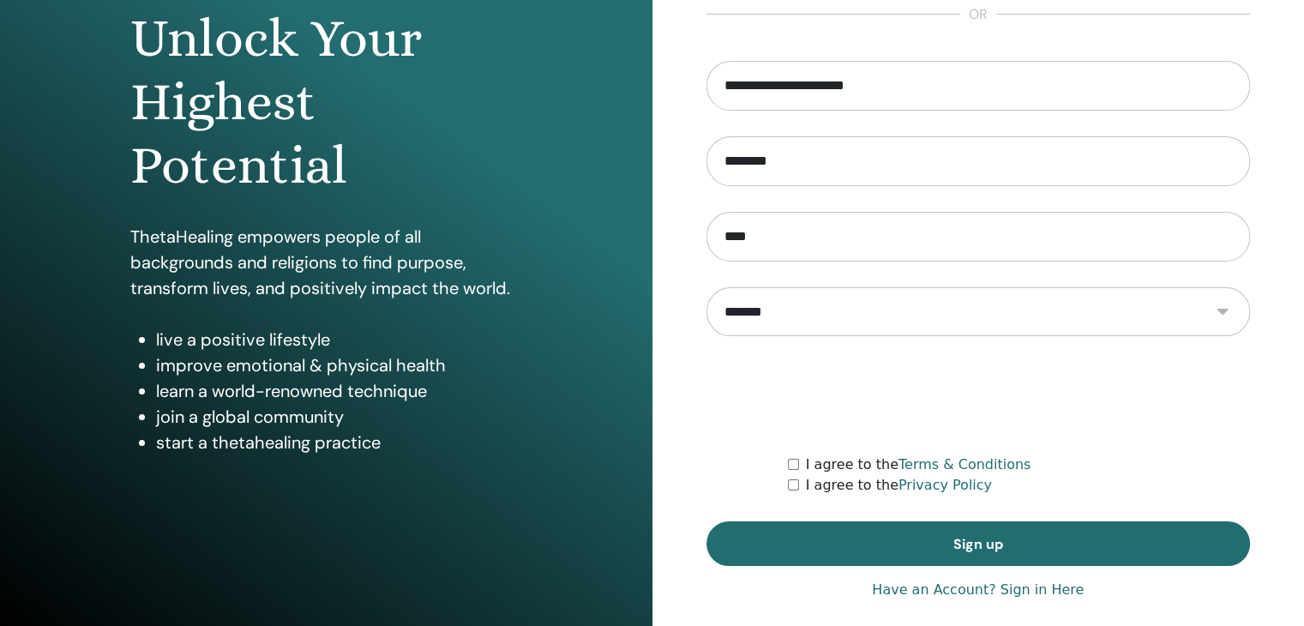  I want to click on li: improve emotional & physical health, so click(339, 365).